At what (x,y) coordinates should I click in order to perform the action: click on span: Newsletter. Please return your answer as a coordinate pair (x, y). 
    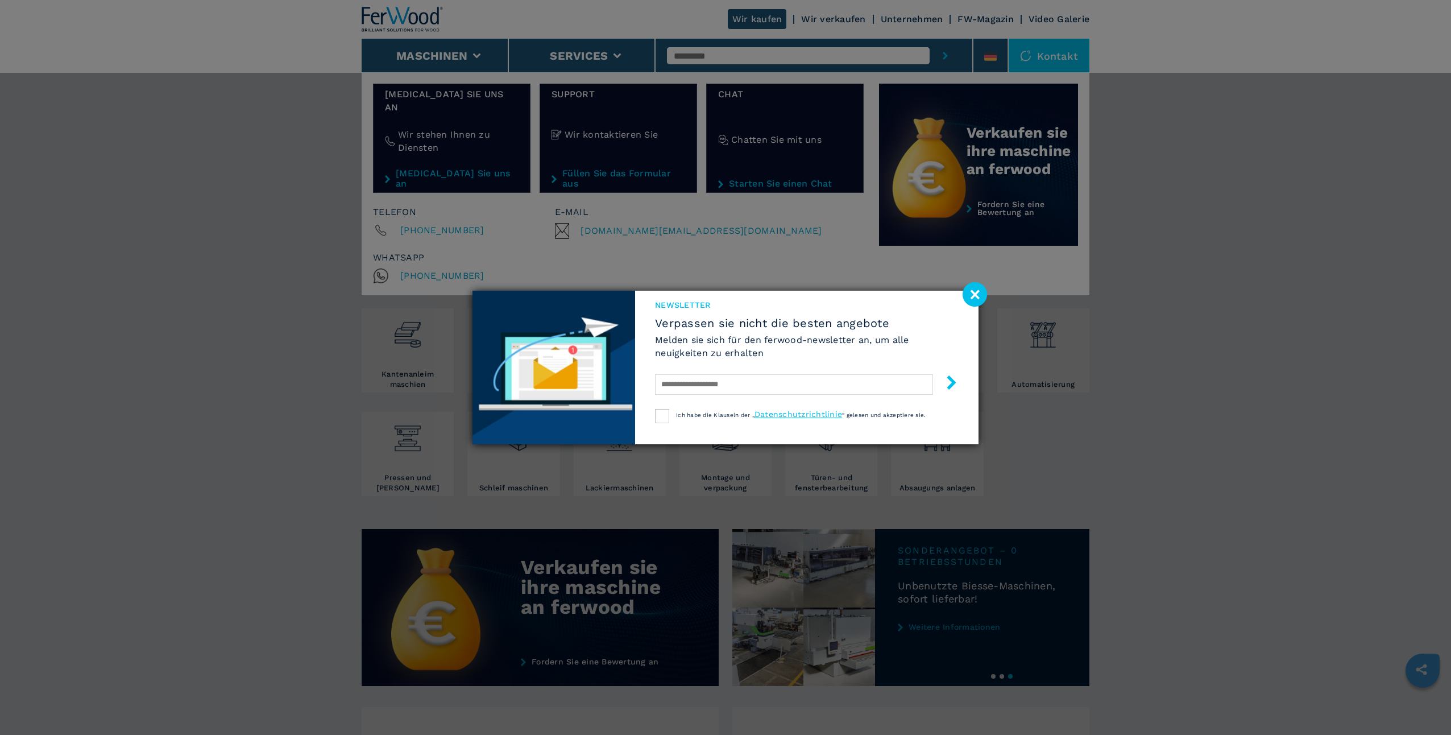
    Looking at the image, I should click on (807, 305).